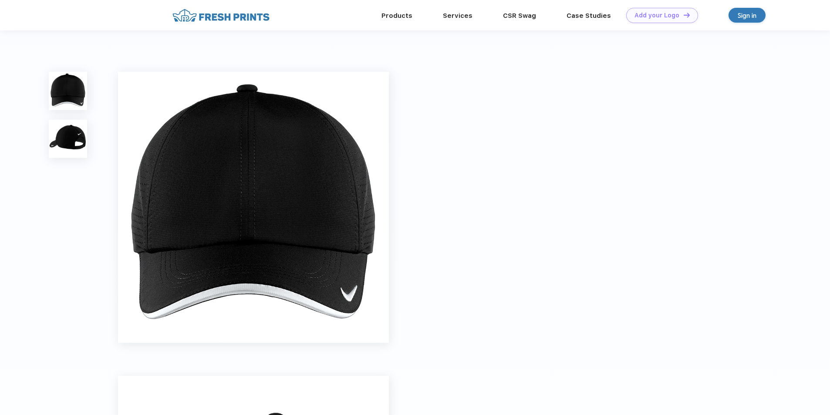 Image resolution: width=830 pixels, height=415 pixels. I want to click on div: Add your Logo, so click(657, 15).